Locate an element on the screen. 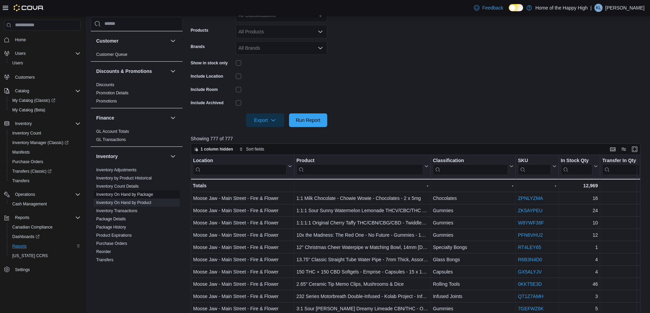  div: Totals is located at coordinates (242, 186).